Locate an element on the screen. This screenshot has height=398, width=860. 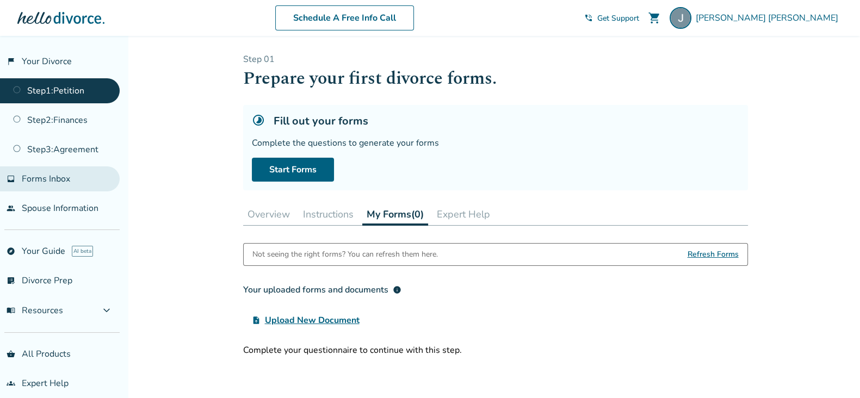
span: groups is located at coordinates (11, 383).